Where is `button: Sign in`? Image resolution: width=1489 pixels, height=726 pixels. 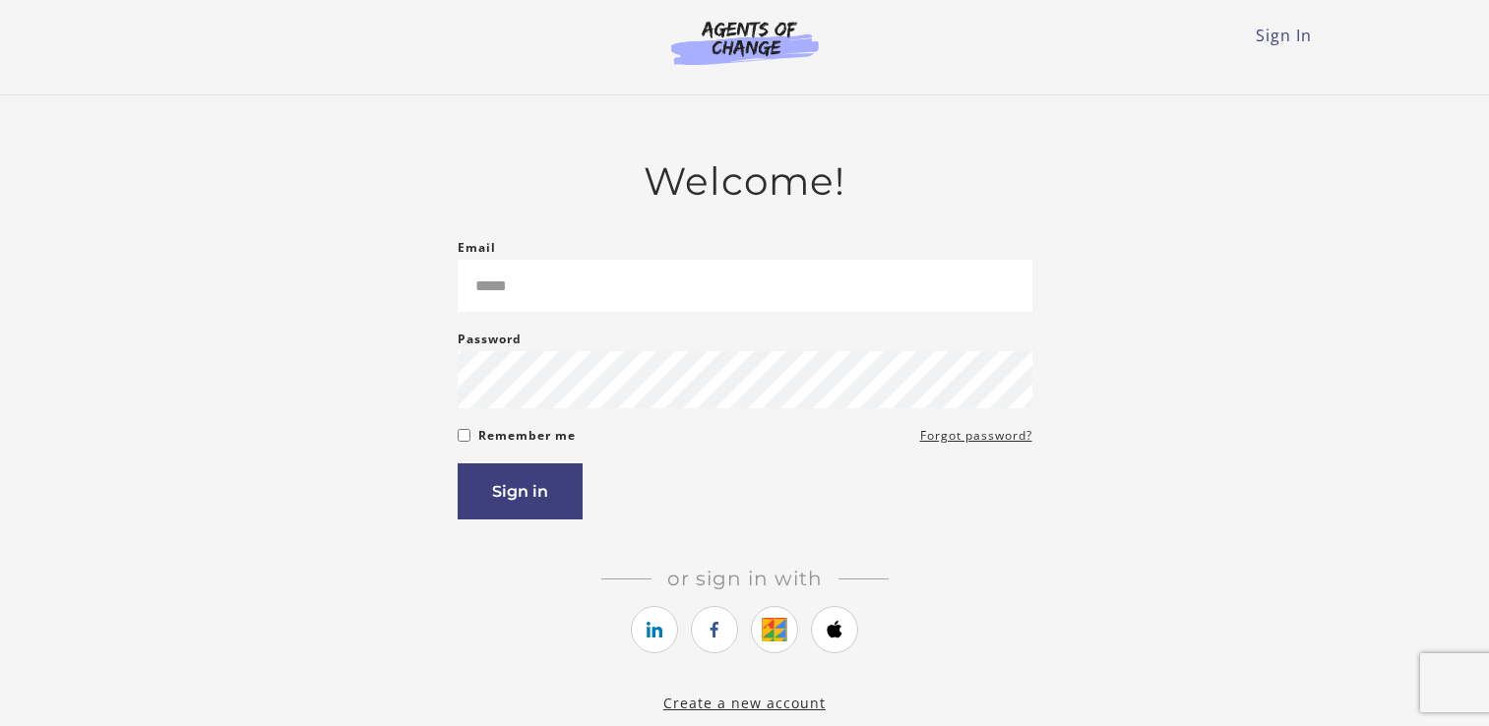
button: Sign in is located at coordinates (520, 491).